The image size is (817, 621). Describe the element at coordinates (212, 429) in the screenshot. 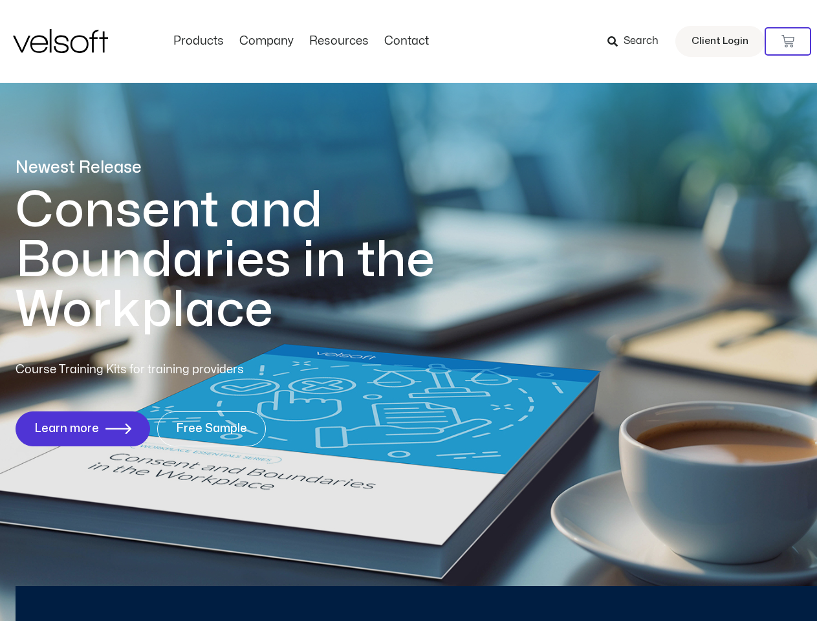

I see `span: Free Sample` at that location.